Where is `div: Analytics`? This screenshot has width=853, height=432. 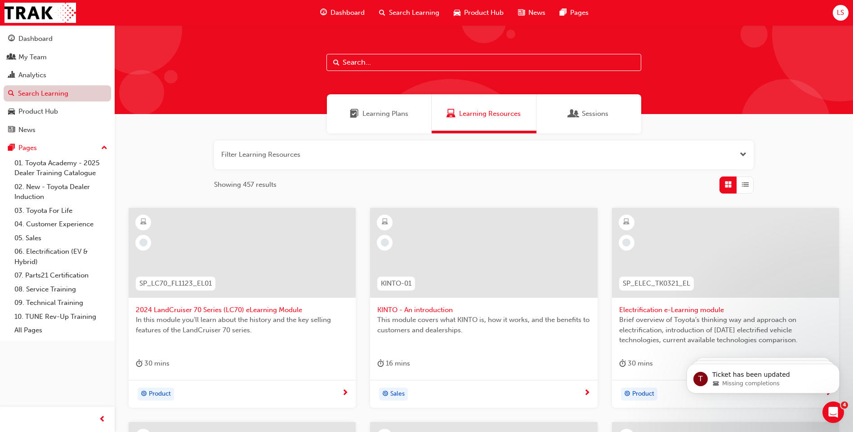 div: Analytics is located at coordinates (32, 75).